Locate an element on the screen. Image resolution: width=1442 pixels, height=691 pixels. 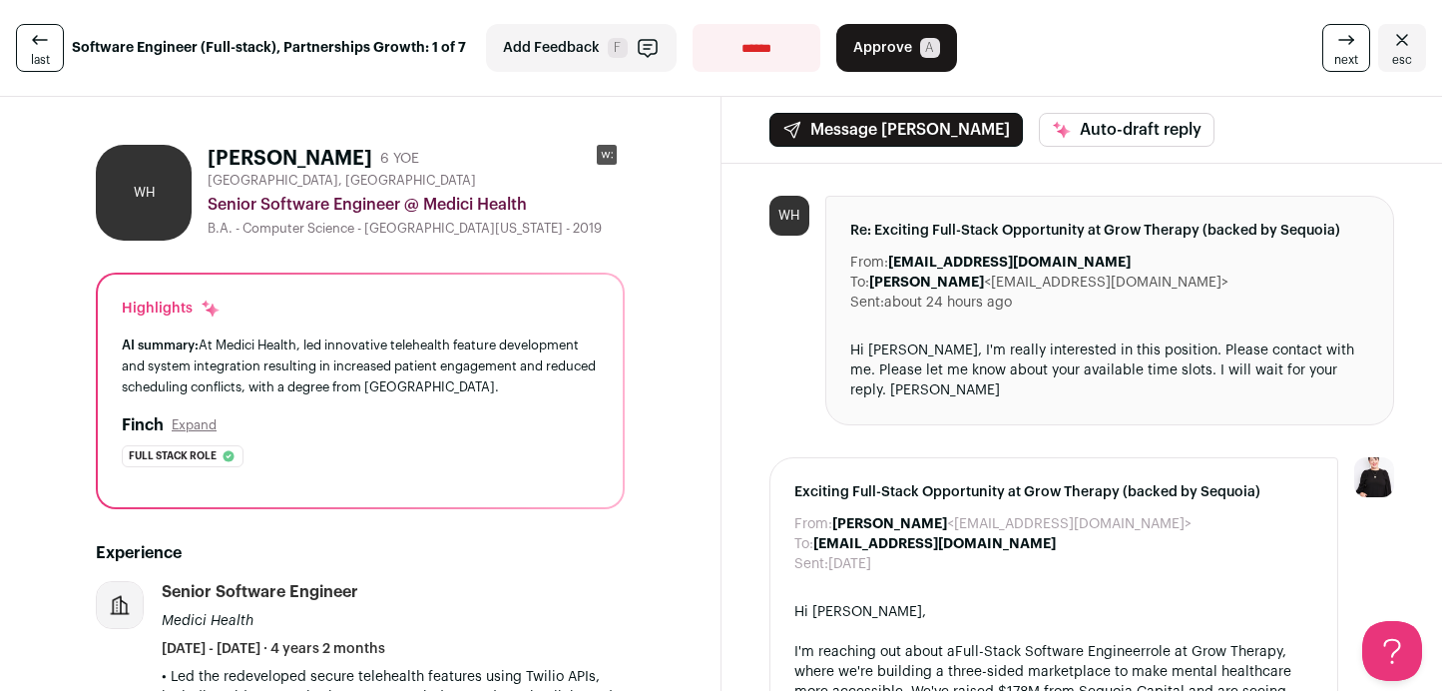
span: last is located at coordinates (40, 60).